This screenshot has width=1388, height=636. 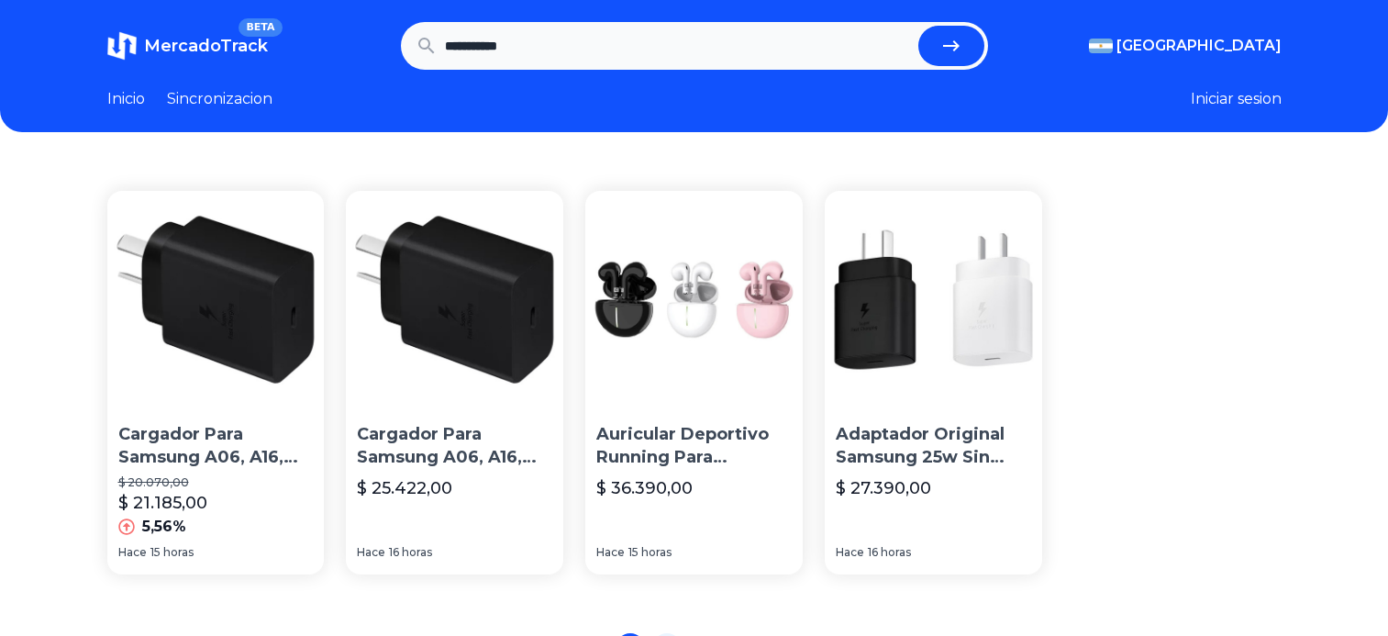 What do you see at coordinates (260, 28) in the screenshot?
I see `span: BETA` at bounding box center [260, 28].